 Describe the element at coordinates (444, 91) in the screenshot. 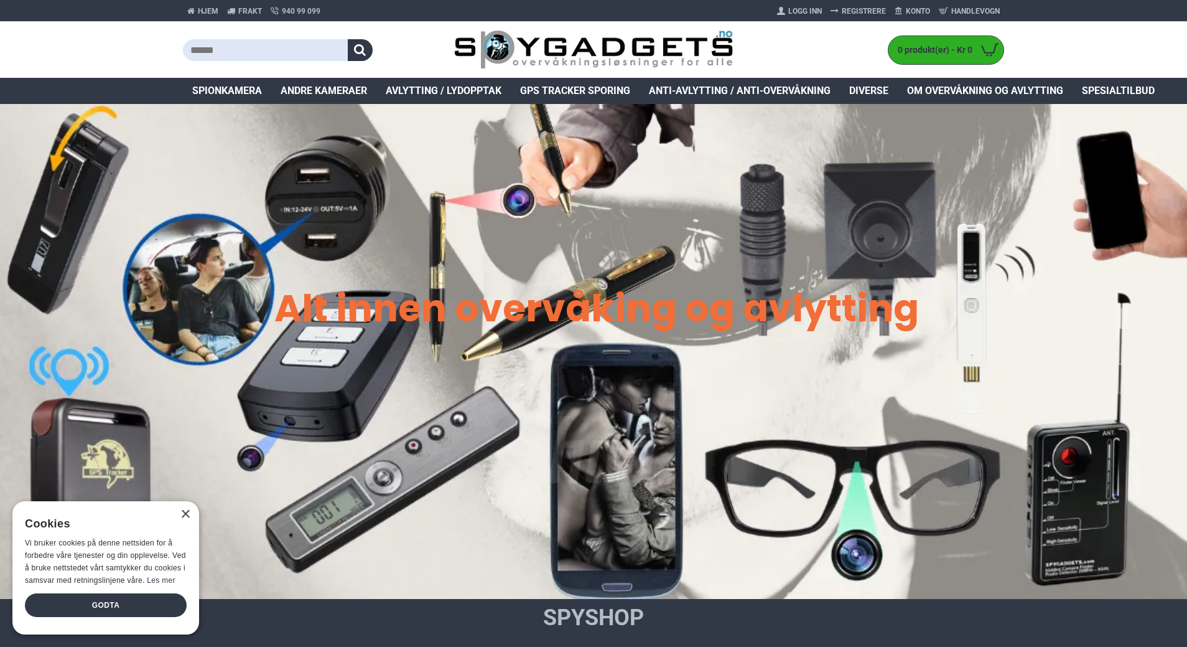

I see `a: Avlytting / Lydopptak` at that location.